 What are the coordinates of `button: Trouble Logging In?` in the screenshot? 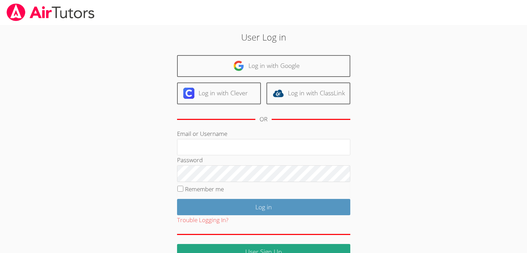 It's located at (203, 220).